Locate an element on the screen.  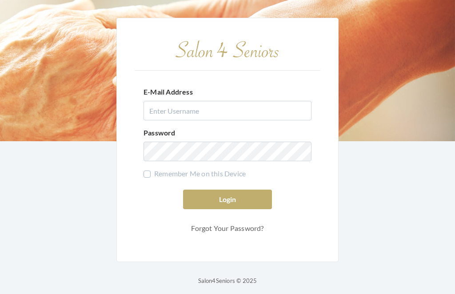
label: Remember Me on this Device is located at coordinates (195, 174).